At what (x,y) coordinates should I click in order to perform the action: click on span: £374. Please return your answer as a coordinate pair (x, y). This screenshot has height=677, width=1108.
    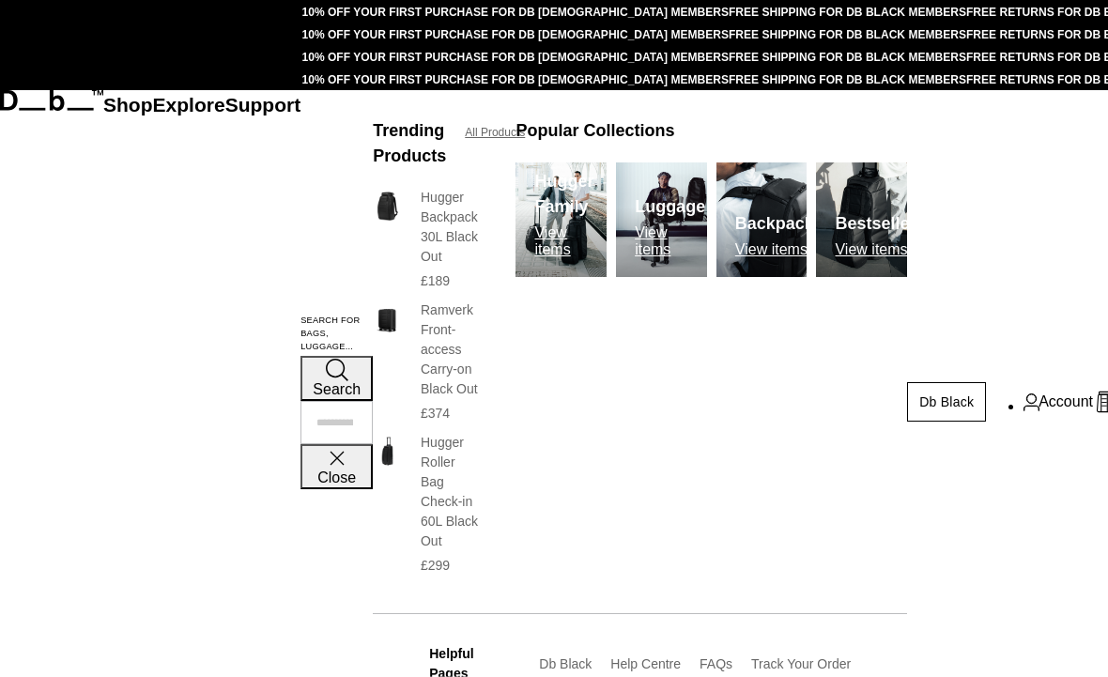
    Looking at the image, I should click on (435, 413).